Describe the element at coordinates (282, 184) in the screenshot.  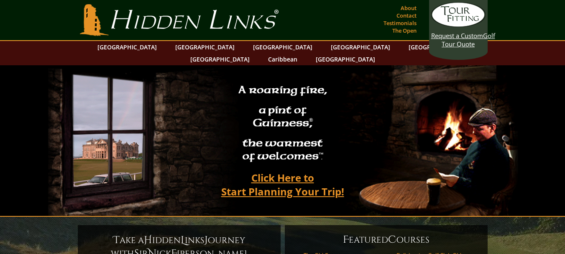
I see `a: Click Here toStart Planning Your Trip!` at that location.